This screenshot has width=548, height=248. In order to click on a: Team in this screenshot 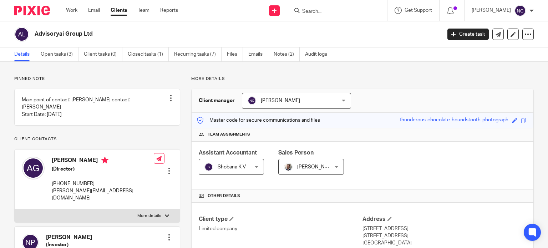, I will do `click(143, 10)`.